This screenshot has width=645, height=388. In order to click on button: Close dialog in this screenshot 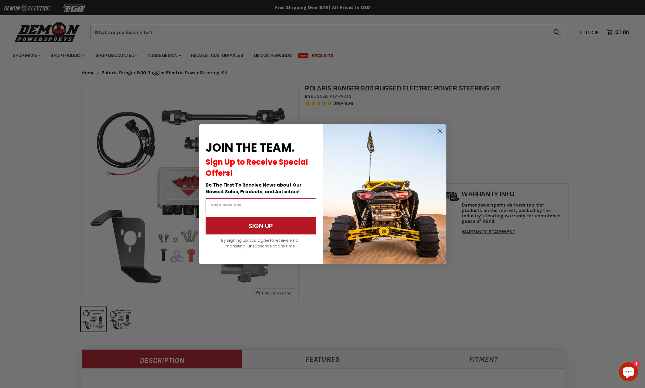, I will do `click(440, 131)`.